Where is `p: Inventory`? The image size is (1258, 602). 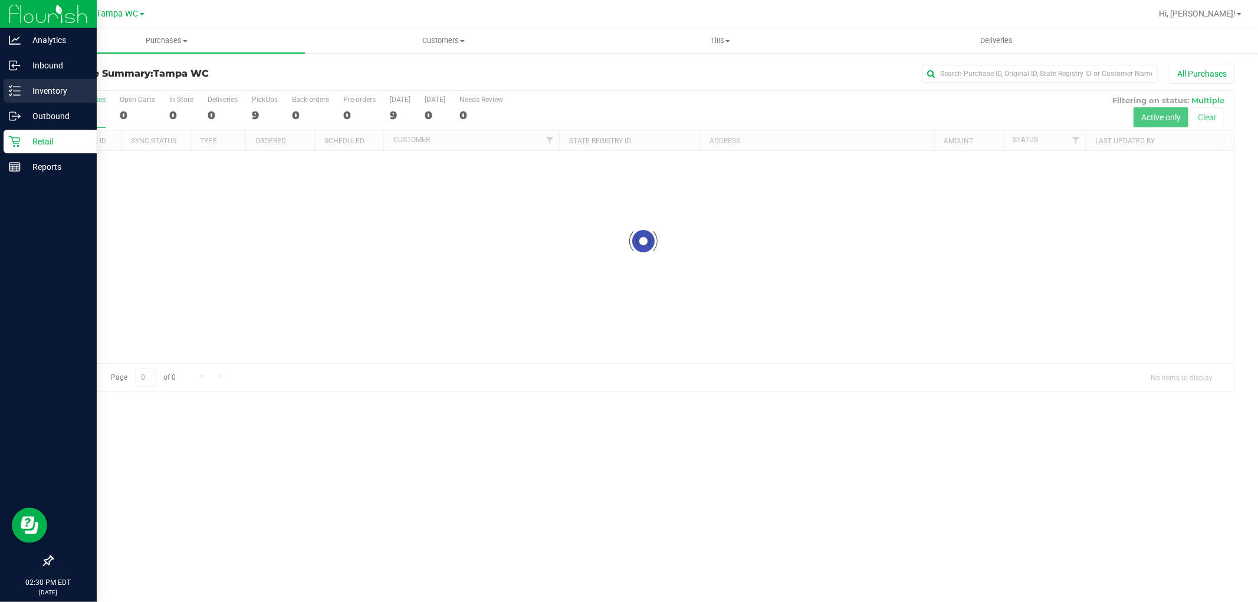 p: Inventory is located at coordinates (56, 91).